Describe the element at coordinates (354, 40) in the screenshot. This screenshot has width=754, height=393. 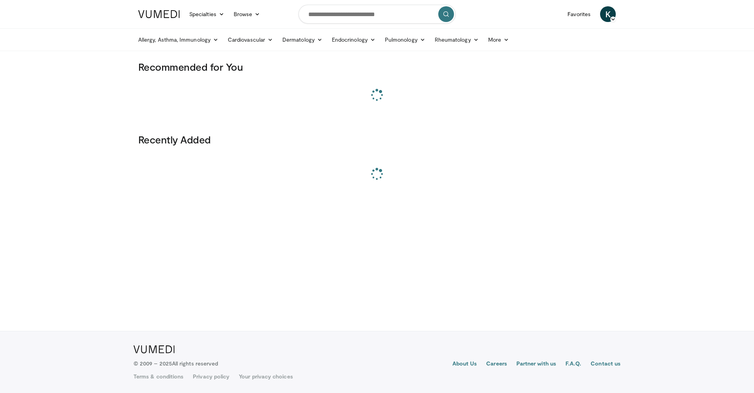
I see `a: Endocrinology` at that location.